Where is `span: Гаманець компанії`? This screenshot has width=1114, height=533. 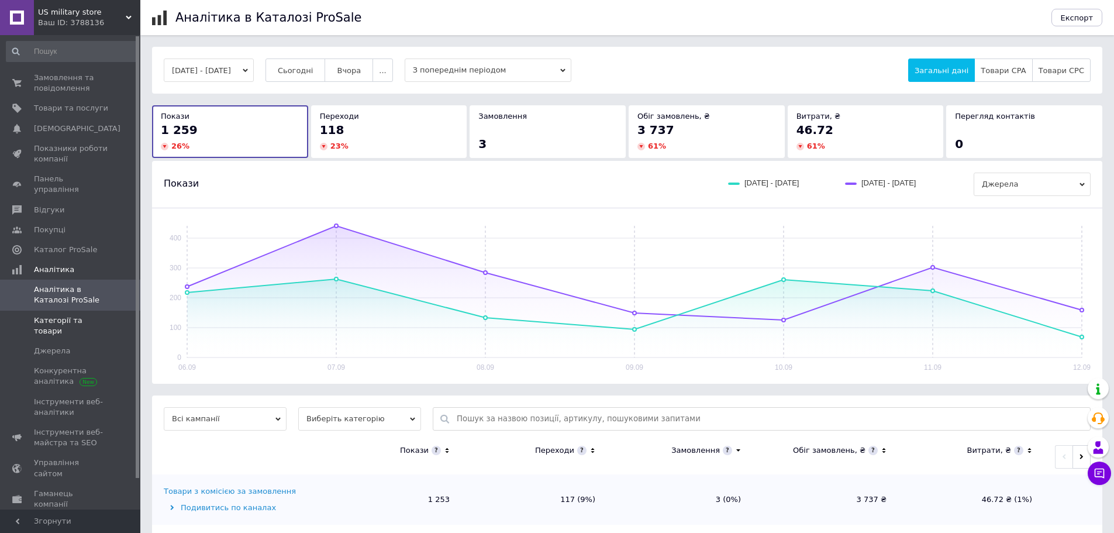 span: Гаманець компанії is located at coordinates (71, 499).